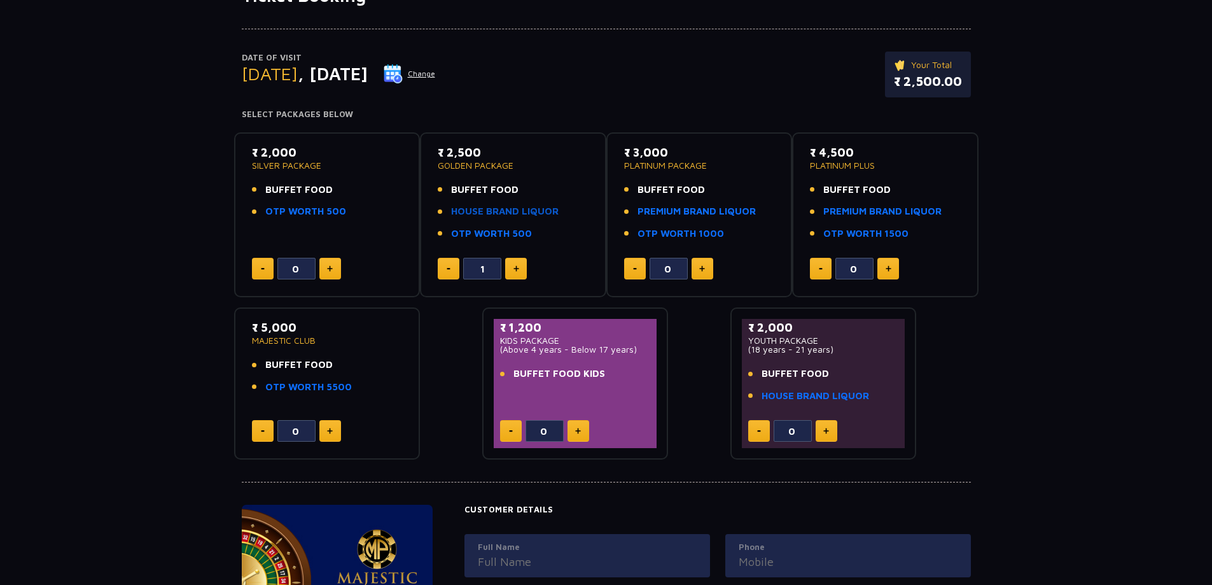  I want to click on p: SILVER PACKAGE, so click(327, 165).